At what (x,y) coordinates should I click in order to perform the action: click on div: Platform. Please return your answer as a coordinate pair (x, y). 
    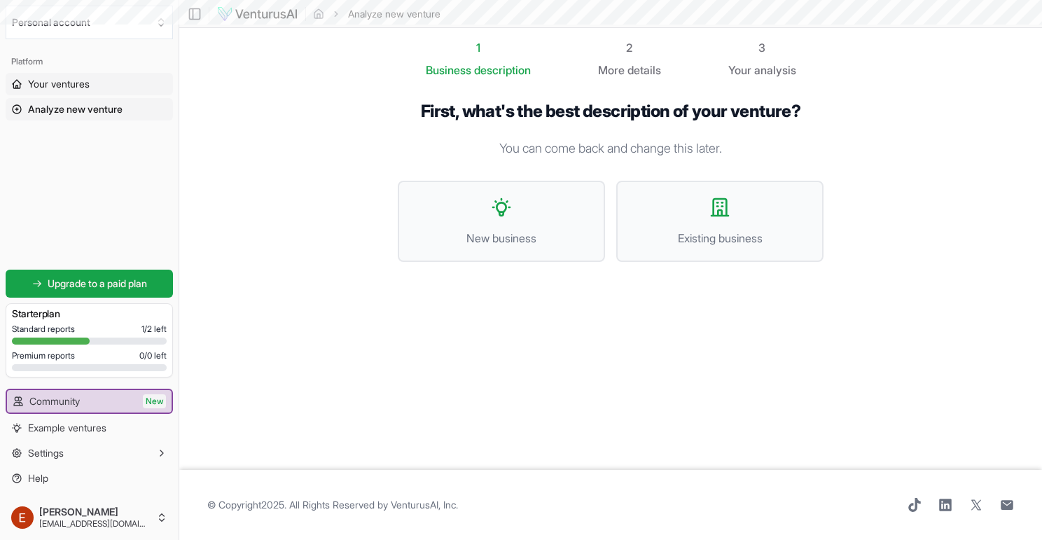
    Looking at the image, I should click on (89, 62).